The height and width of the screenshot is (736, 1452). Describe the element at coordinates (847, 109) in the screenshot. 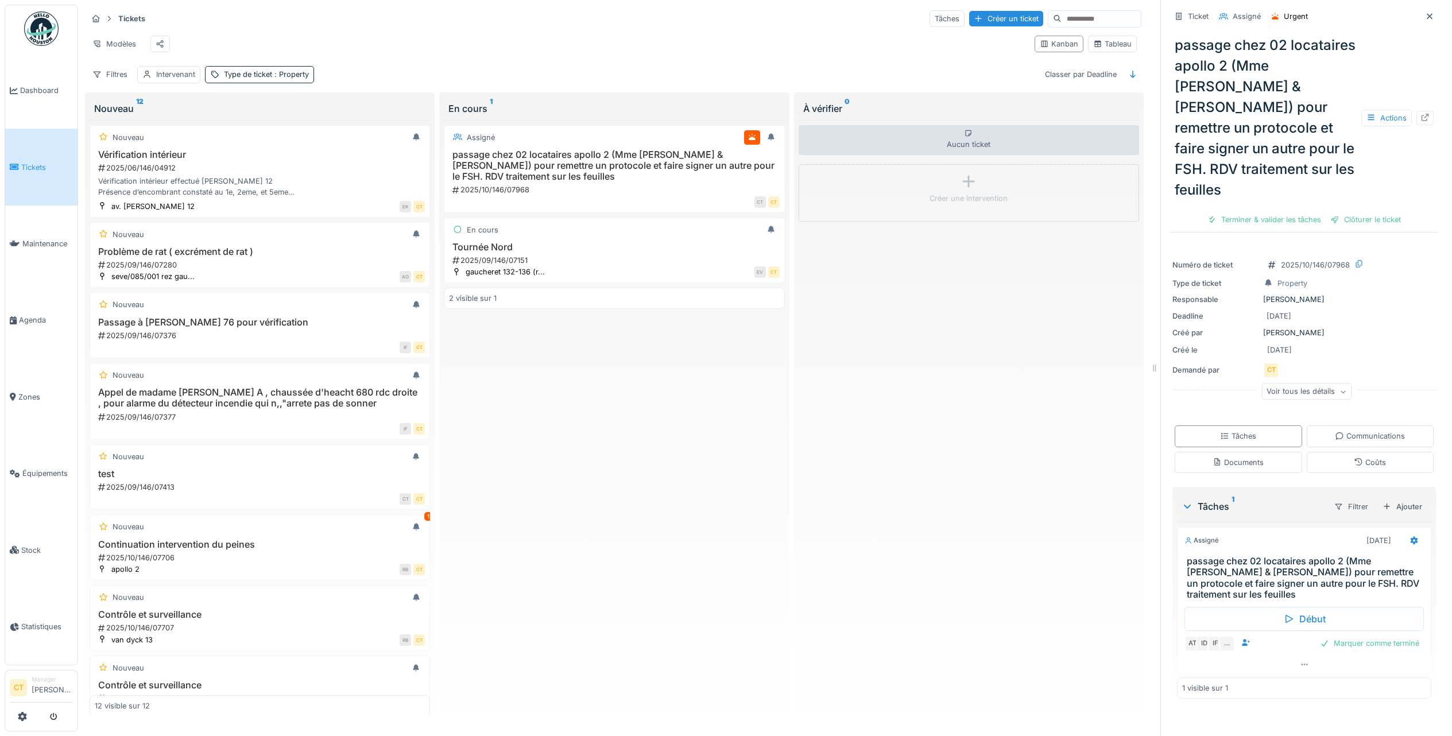

I see `sup: 0` at that location.